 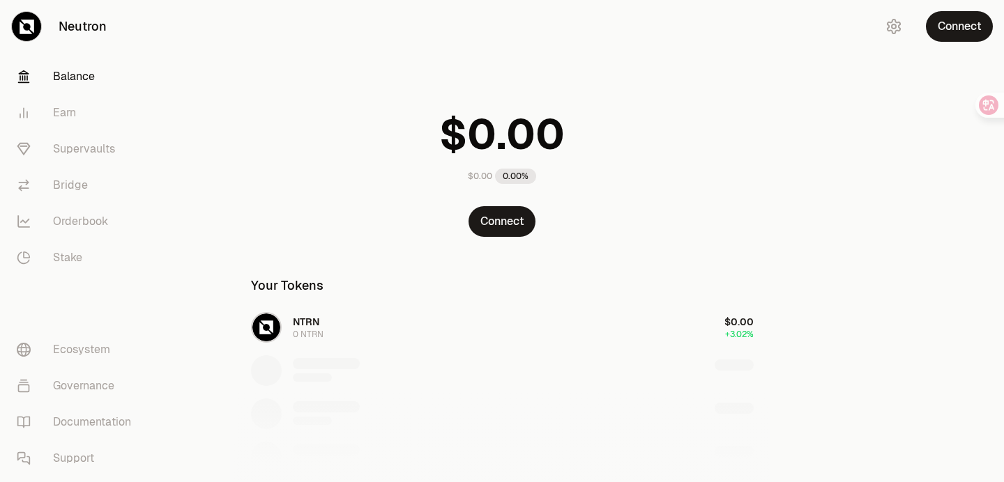 I want to click on a: Stake, so click(x=78, y=258).